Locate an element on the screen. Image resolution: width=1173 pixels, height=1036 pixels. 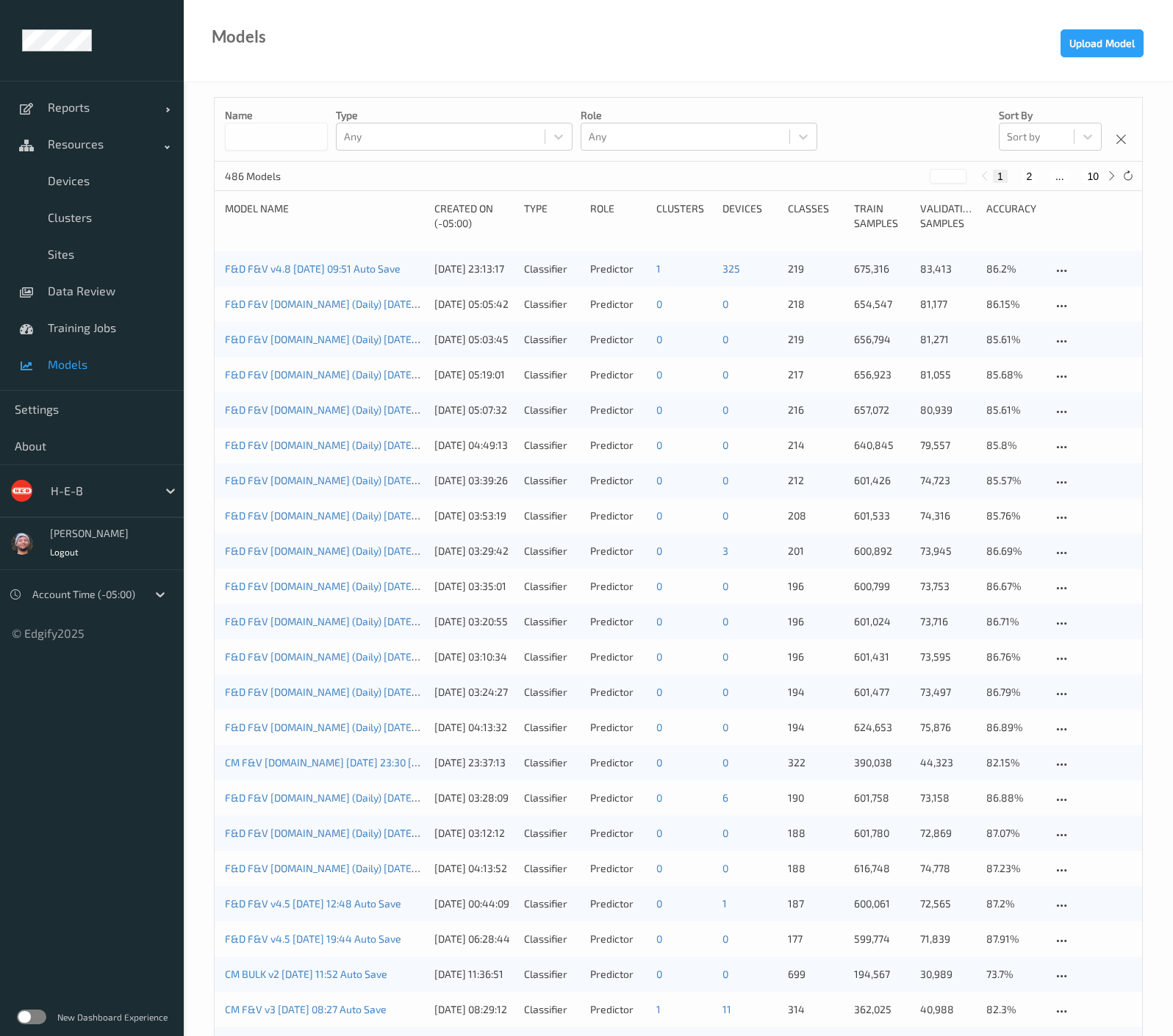
p: 73,158 is located at coordinates (949, 798).